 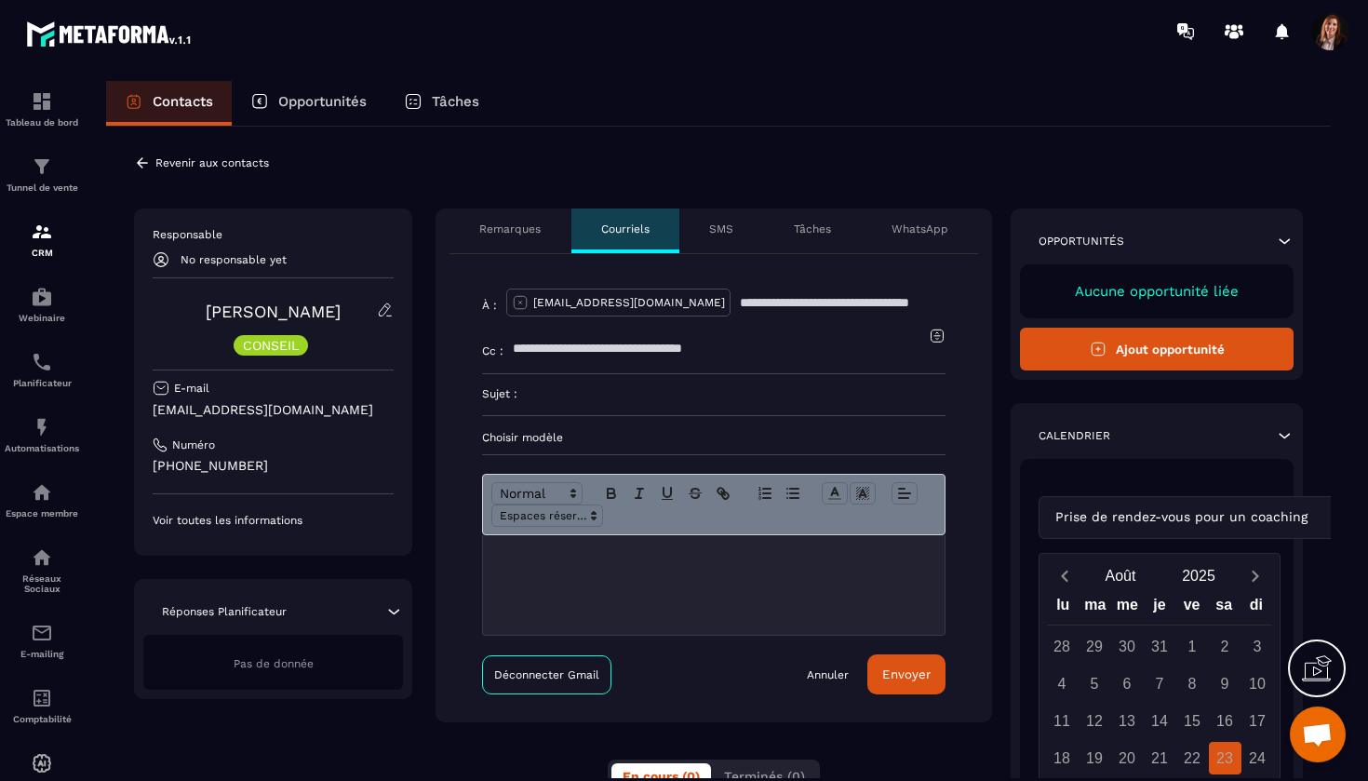 I want to click on p: Voir toutes les informations, so click(x=273, y=520).